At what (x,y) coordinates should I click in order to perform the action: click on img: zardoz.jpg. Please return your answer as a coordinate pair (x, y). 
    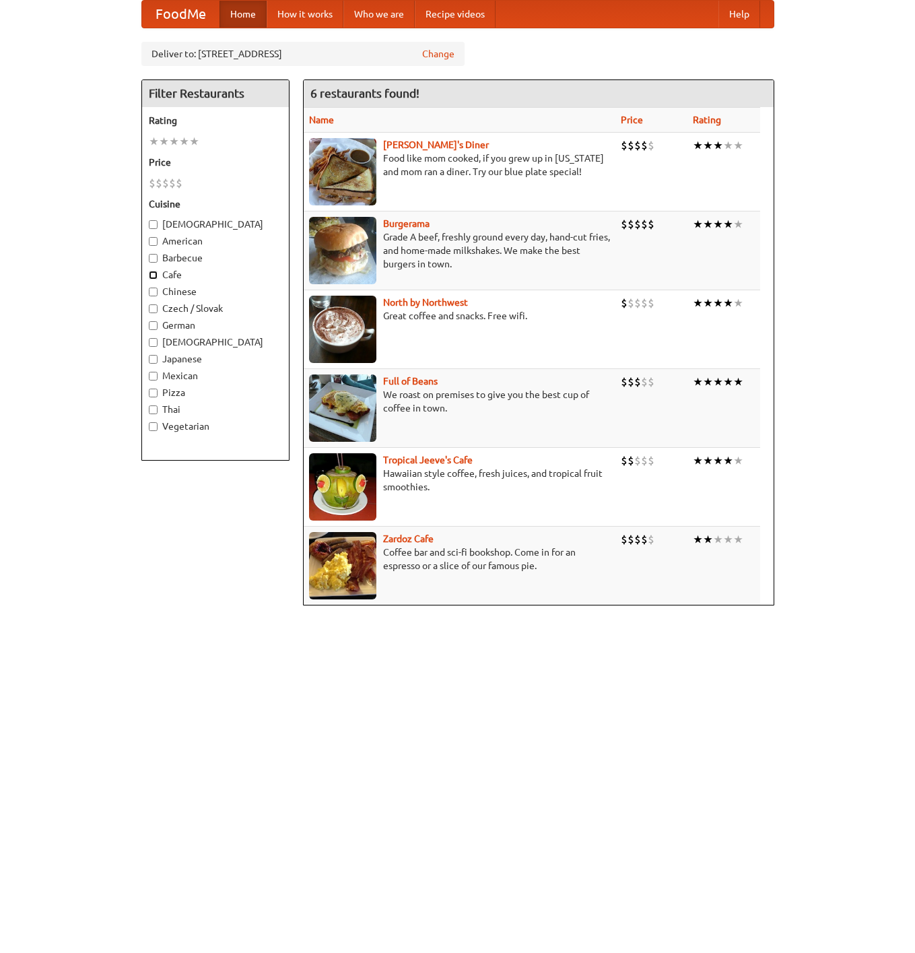
    Looking at the image, I should click on (343, 566).